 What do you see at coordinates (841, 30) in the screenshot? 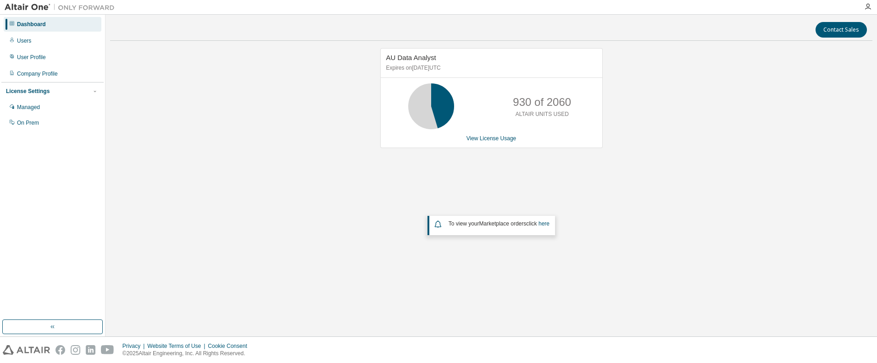
I see `button: Contact Sales` at bounding box center [841, 30].